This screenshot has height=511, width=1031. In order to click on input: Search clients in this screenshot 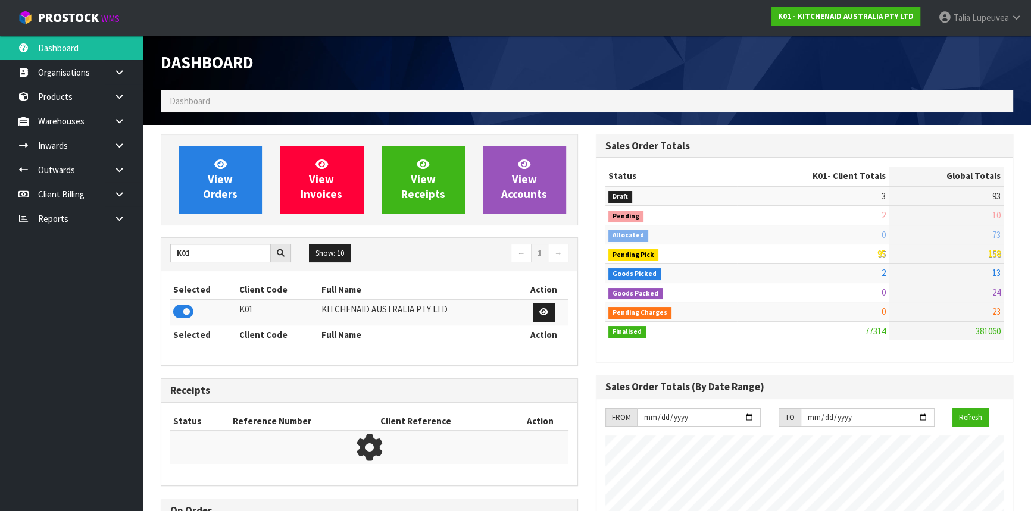, I will do `click(220, 253)`.